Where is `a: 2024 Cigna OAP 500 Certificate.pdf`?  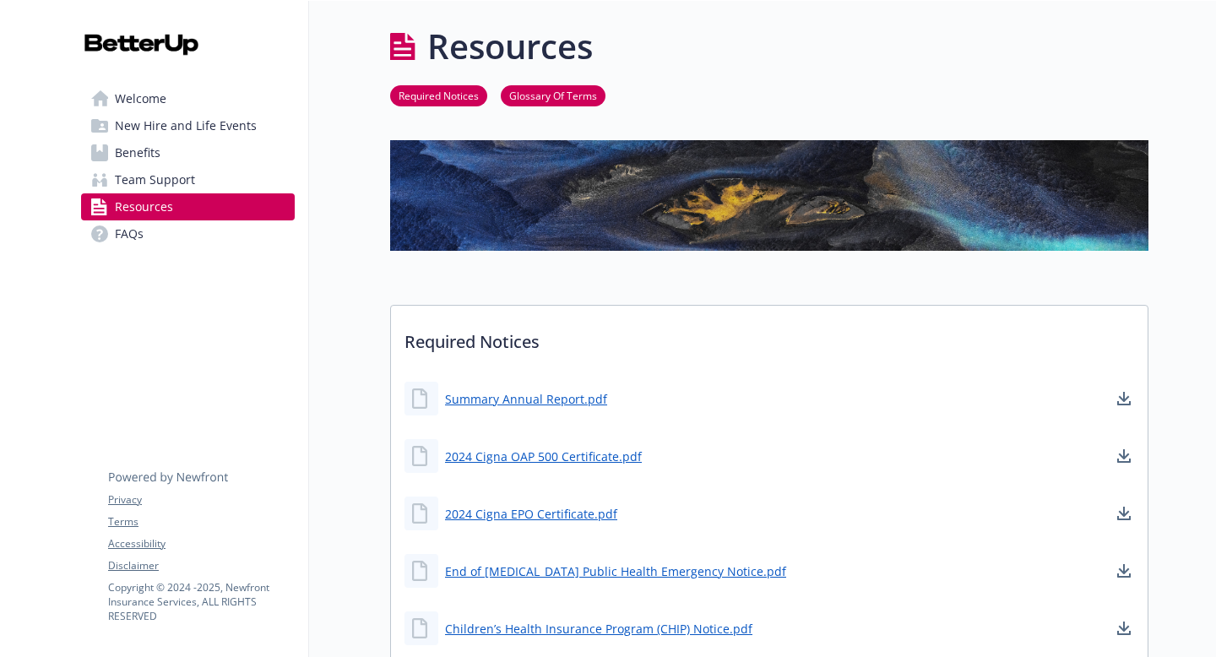 a: 2024 Cigna OAP 500 Certificate.pdf is located at coordinates (543, 456).